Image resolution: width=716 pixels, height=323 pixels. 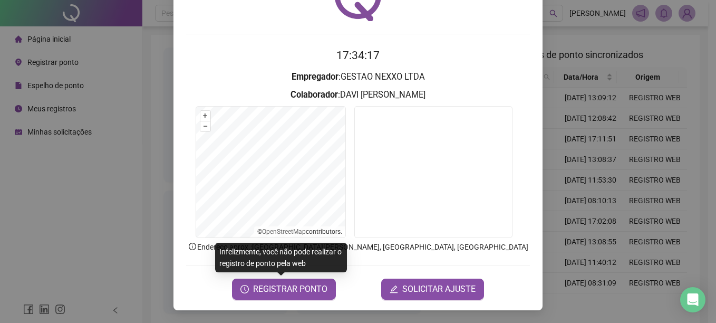 I want to click on span: SOLICITAR AJUSTE, so click(x=439, y=289).